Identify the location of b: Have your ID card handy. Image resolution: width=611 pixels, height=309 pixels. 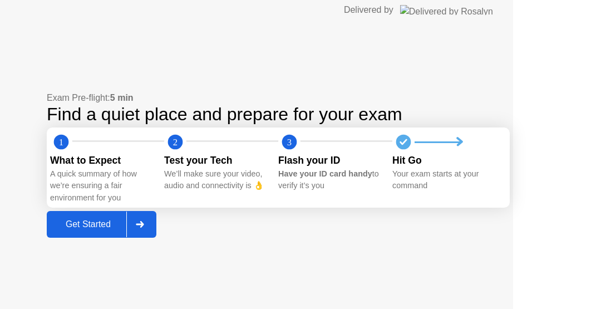
(325, 174).